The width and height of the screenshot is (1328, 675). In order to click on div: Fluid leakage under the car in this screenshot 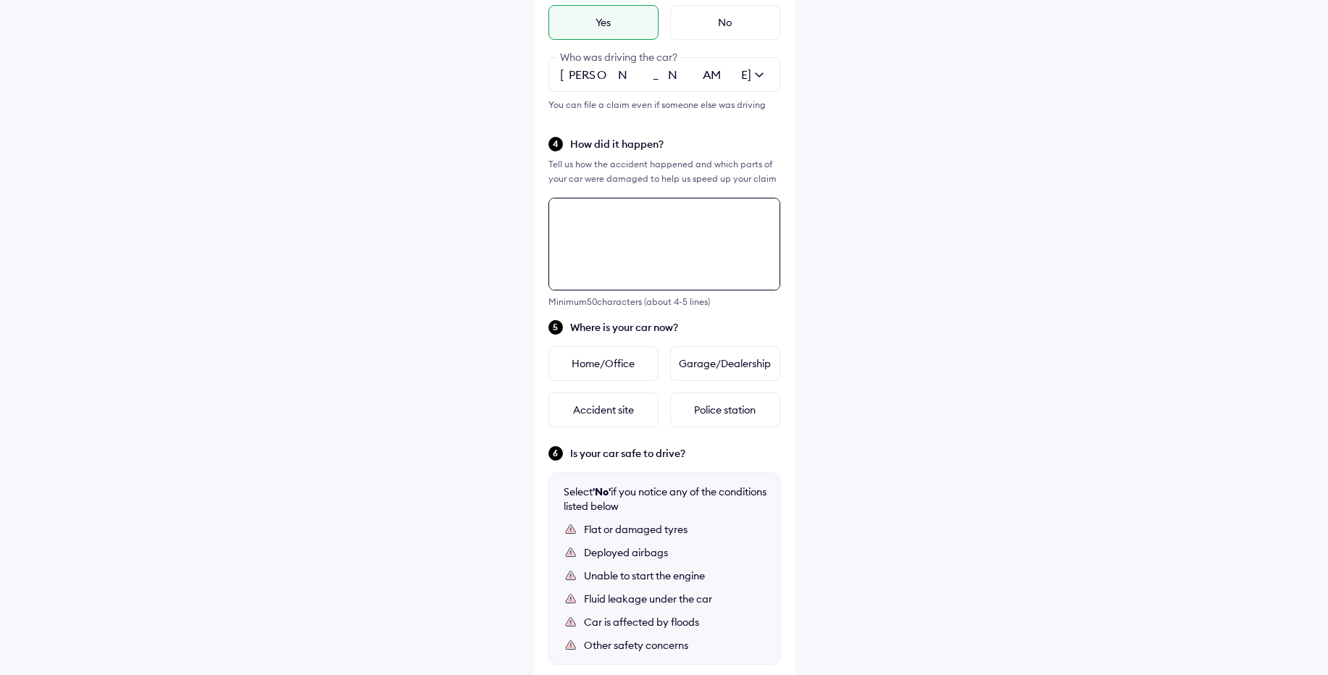, I will do `click(674, 599)`.